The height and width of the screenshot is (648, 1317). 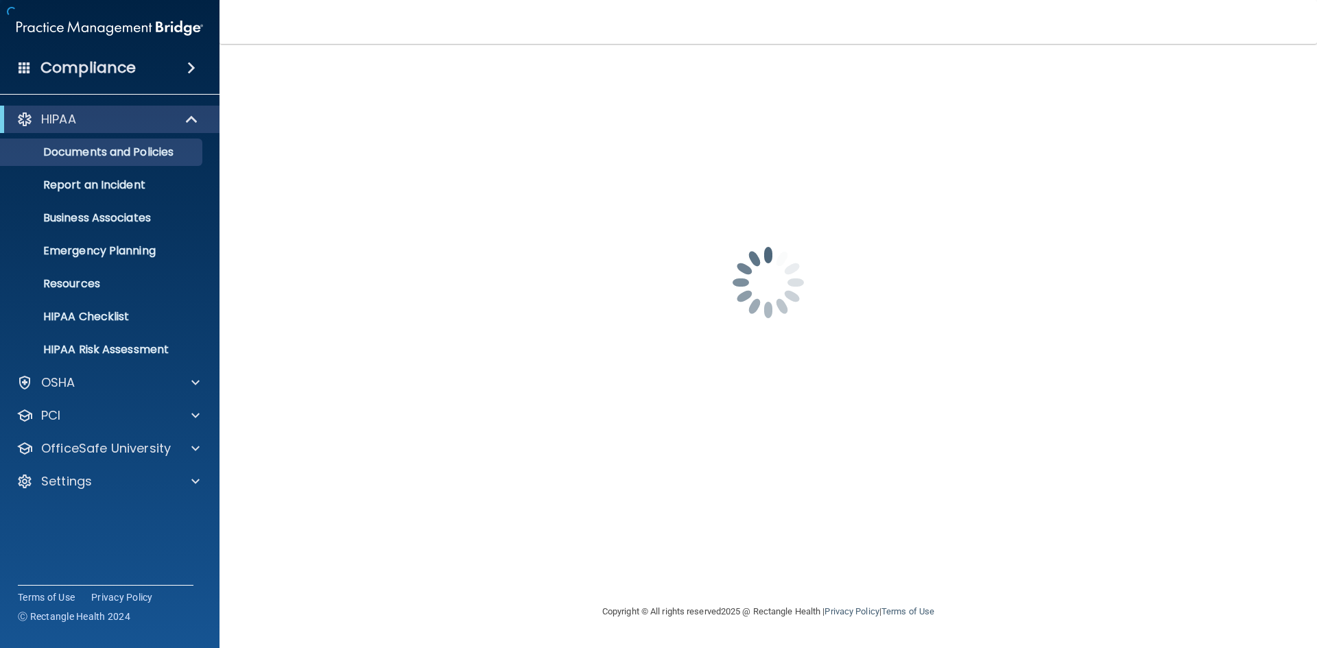 I want to click on p: PCI, so click(x=51, y=416).